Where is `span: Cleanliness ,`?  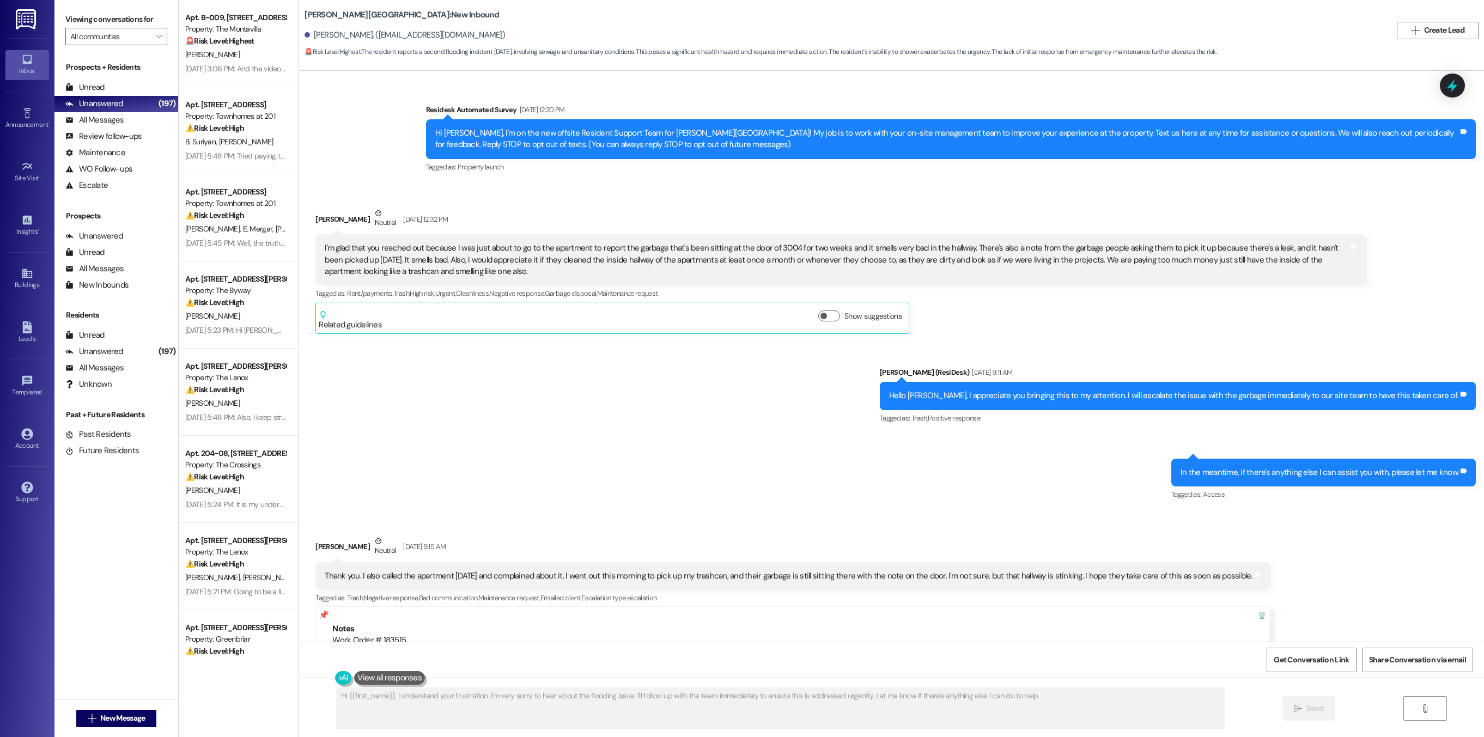
span: Cleanliness , is located at coordinates (472, 293).